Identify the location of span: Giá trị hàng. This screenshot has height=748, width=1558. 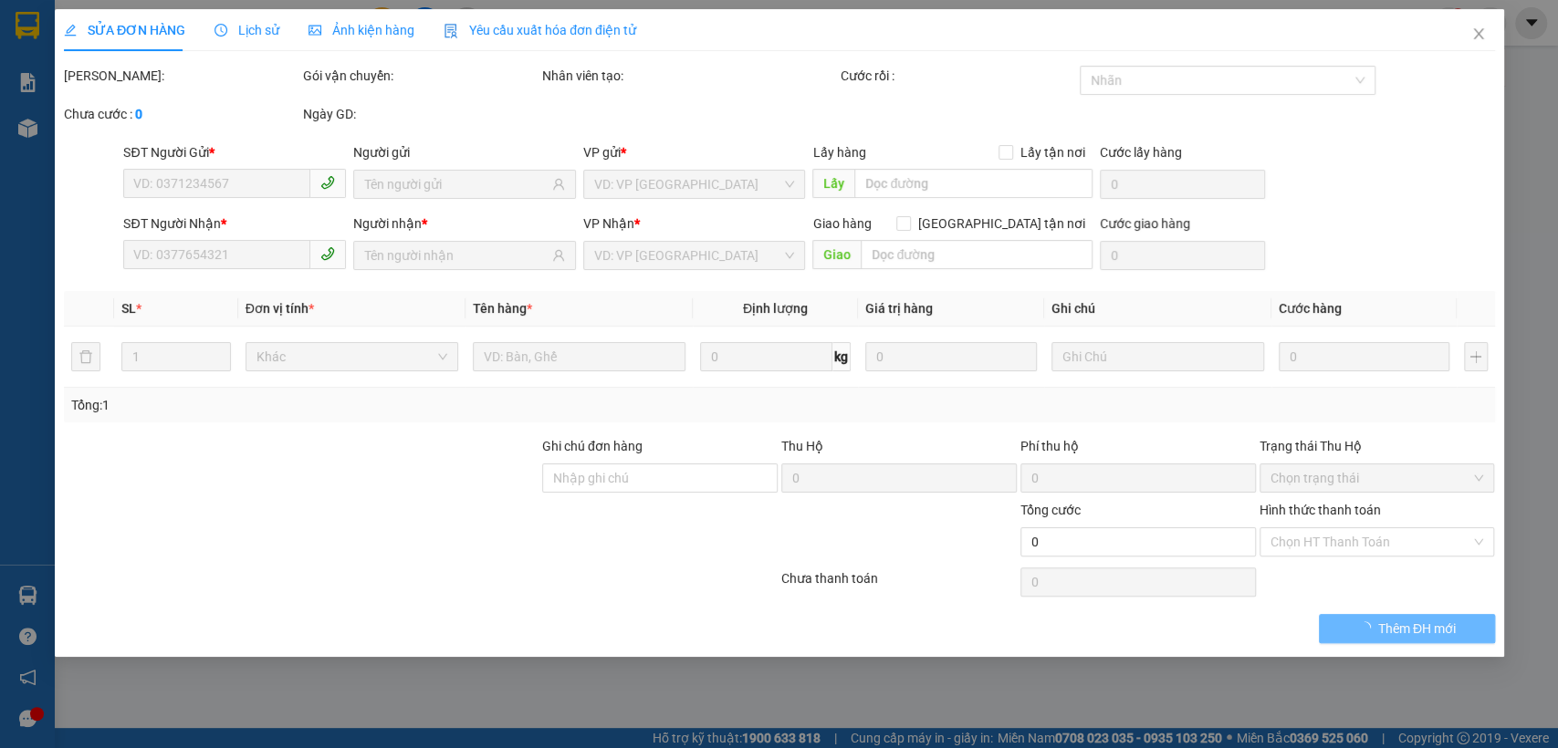
(899, 308).